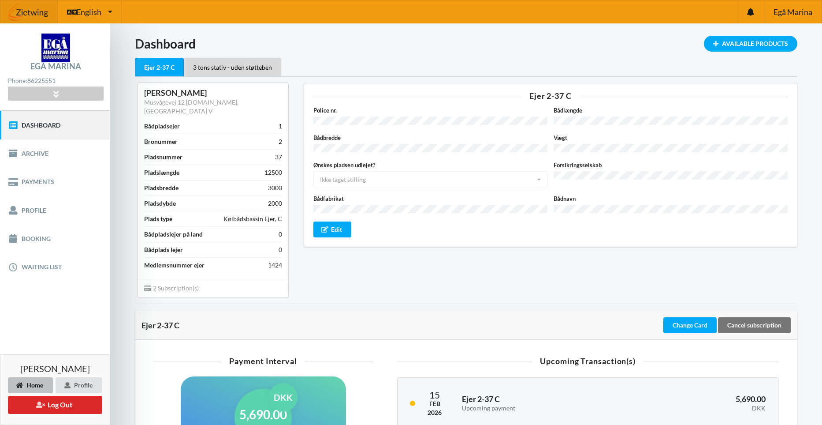  Describe the element at coordinates (56, 48) in the screenshot. I see `img: logo` at that location.